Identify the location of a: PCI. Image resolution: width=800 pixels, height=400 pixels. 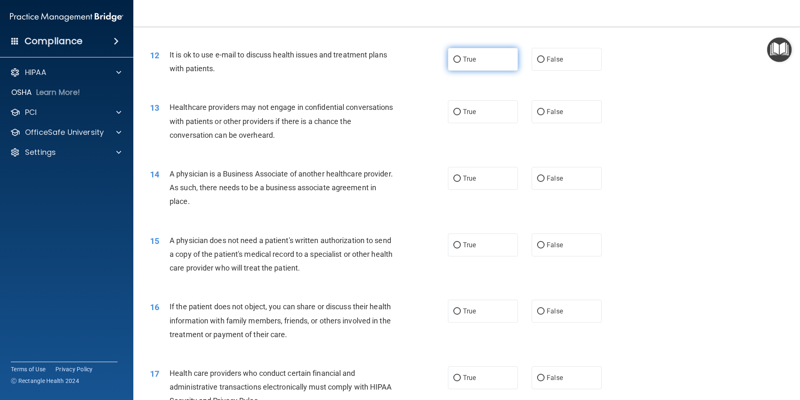
(65, 113).